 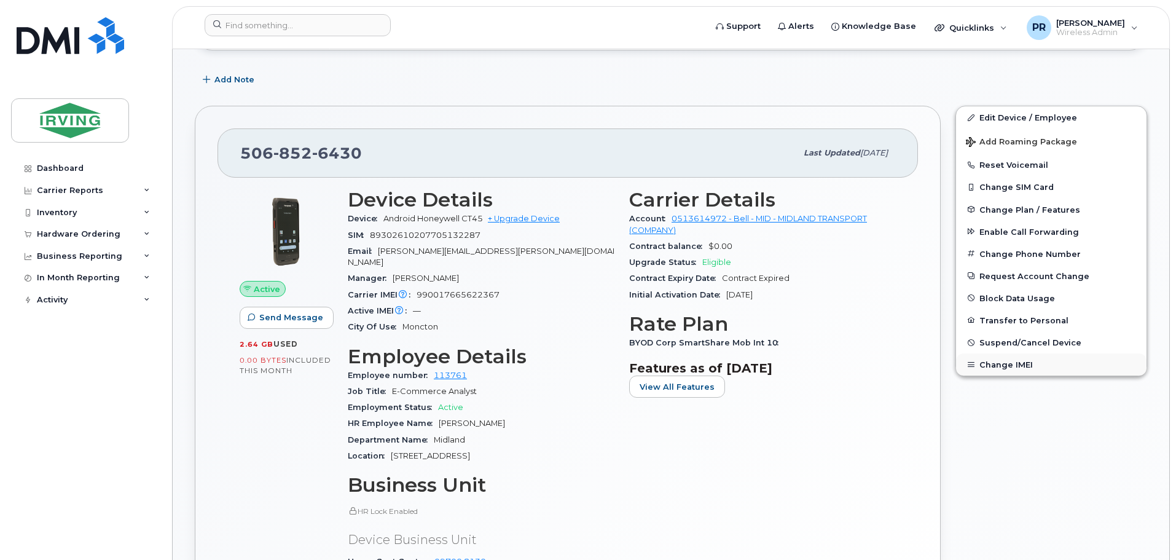 I want to click on button: View All Features, so click(x=677, y=386).